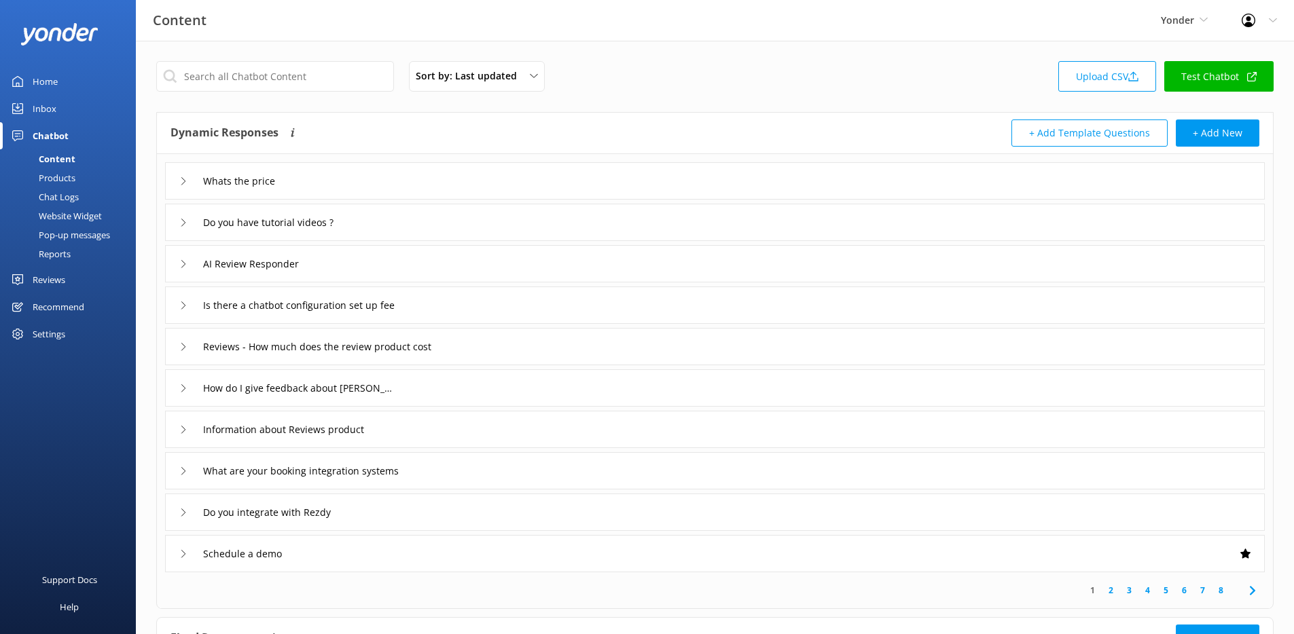  Describe the element at coordinates (1147, 590) in the screenshot. I see `a: 4` at that location.